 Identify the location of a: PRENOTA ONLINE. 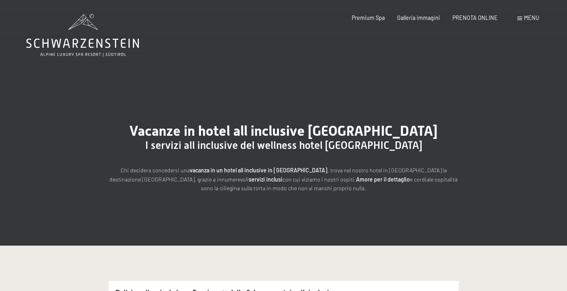
(475, 18).